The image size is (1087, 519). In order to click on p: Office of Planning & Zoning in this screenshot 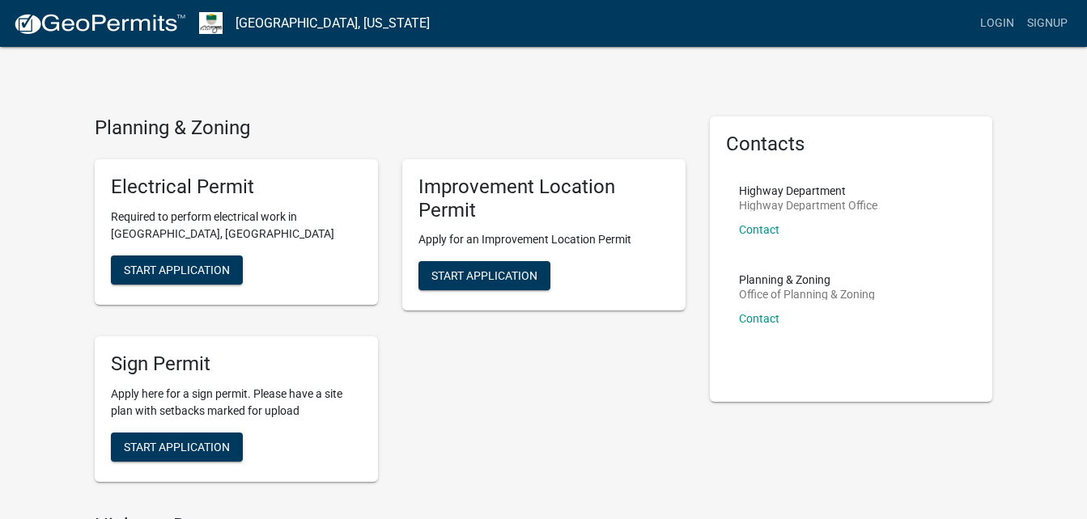, I will do `click(807, 295)`.